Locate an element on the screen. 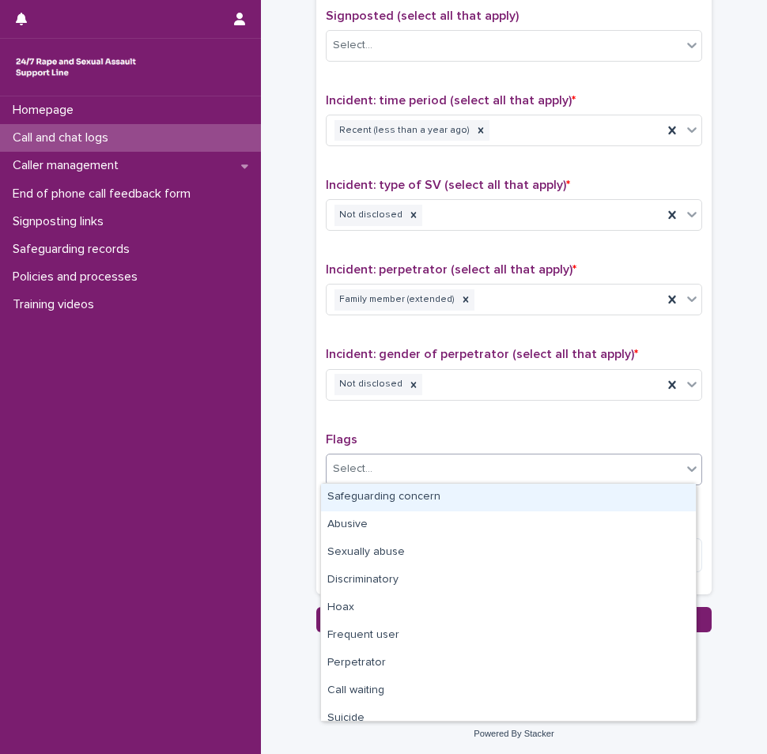 This screenshot has width=767, height=754. div: Family member (extended) is located at coordinates (395, 300).